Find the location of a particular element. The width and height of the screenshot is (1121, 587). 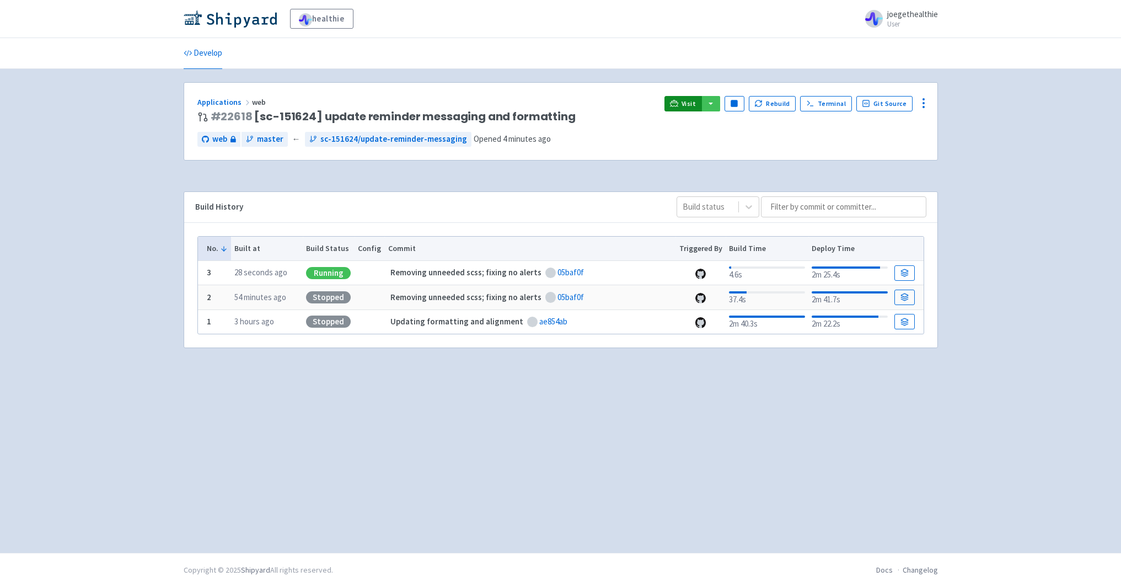

th: Build Status is located at coordinates (329, 249).